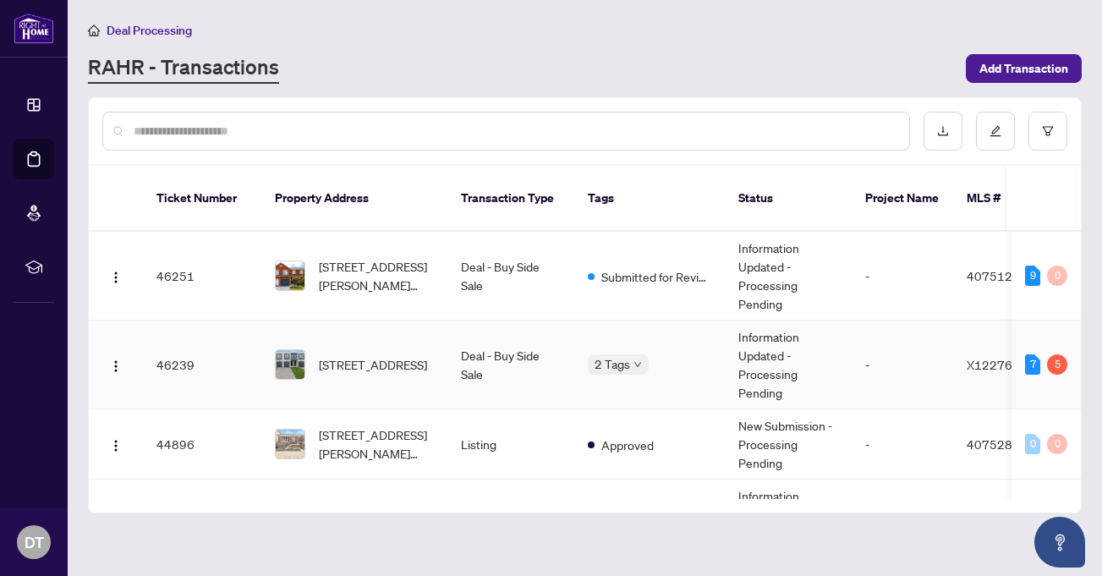 The image size is (1102, 576). What do you see at coordinates (1057, 365) in the screenshot?
I see `div: 5` at bounding box center [1057, 365].